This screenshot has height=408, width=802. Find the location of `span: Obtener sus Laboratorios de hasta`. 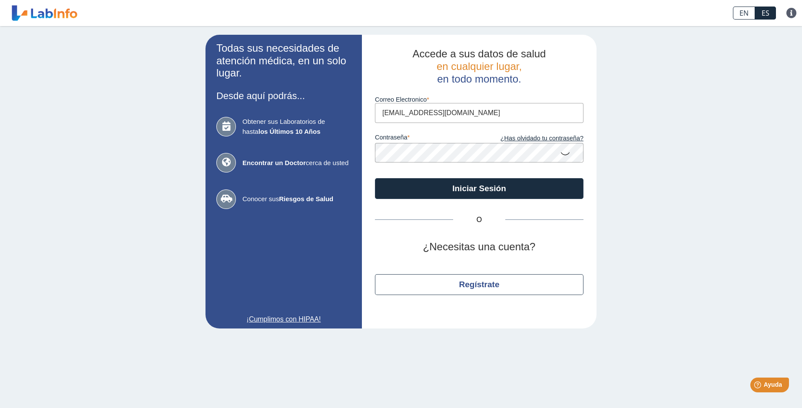

span: Obtener sus Laboratorios de hasta is located at coordinates (297, 126).